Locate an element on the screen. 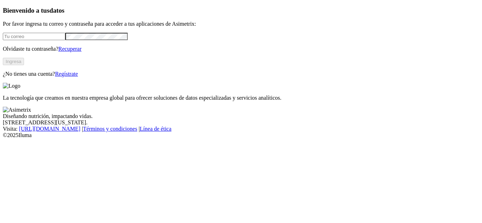 Image resolution: width=482 pixels, height=223 pixels. div: Diseñando nutrición, impactando vidas. is located at coordinates (241, 116).